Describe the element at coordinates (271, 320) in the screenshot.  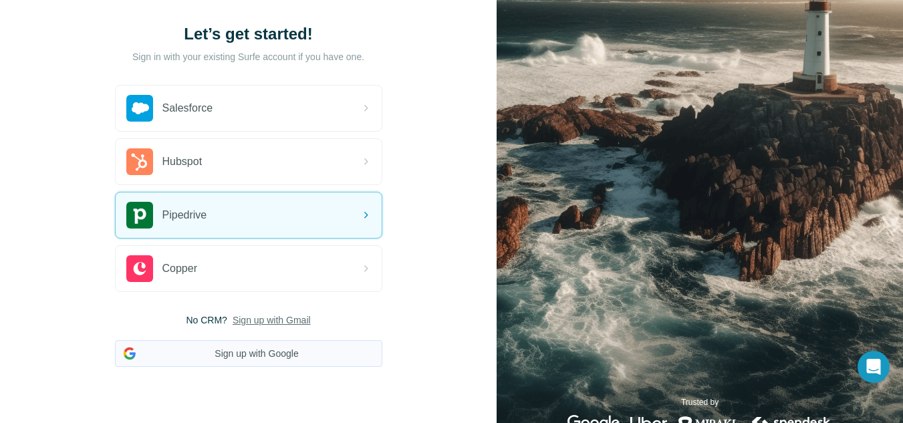
I see `button: Sign up with Gmail` at that location.